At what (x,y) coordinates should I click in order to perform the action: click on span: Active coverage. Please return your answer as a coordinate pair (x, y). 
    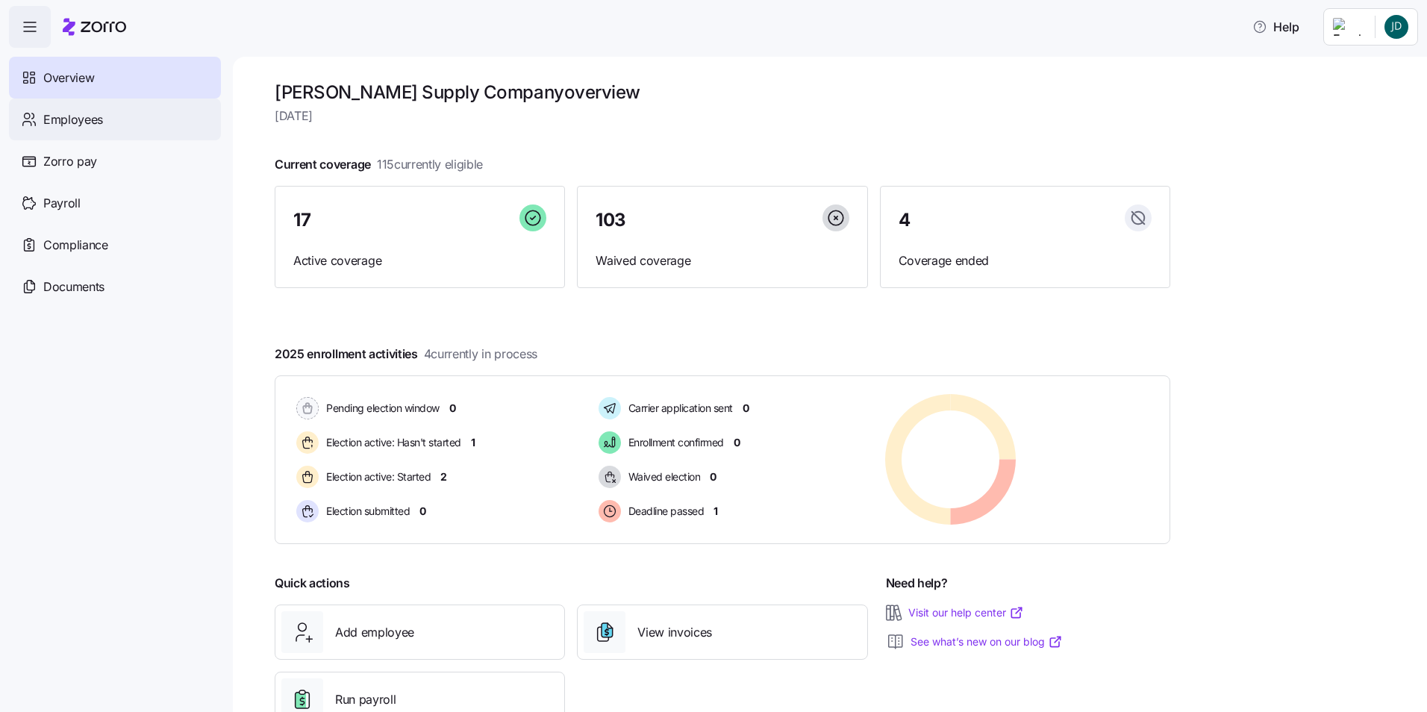
    Looking at the image, I should click on (420, 261).